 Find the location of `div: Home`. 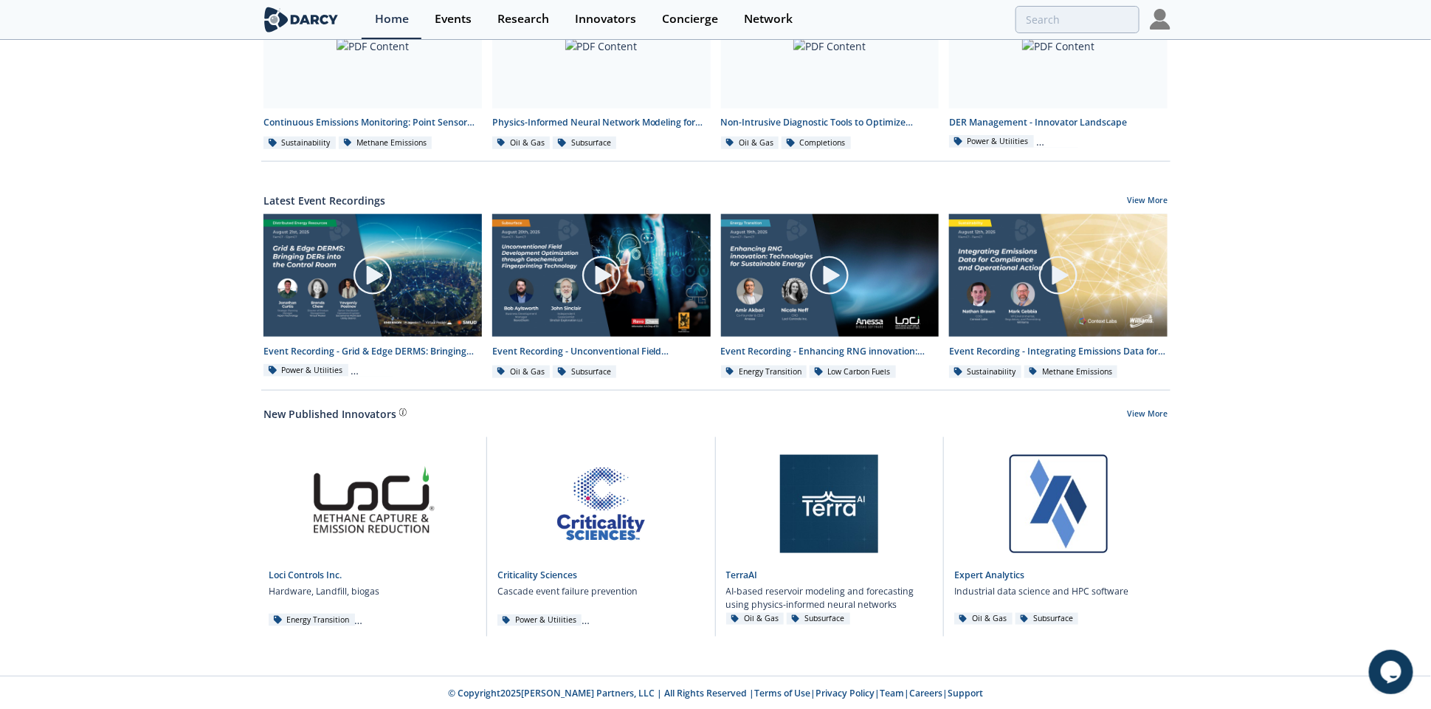

div: Home is located at coordinates (392, 19).